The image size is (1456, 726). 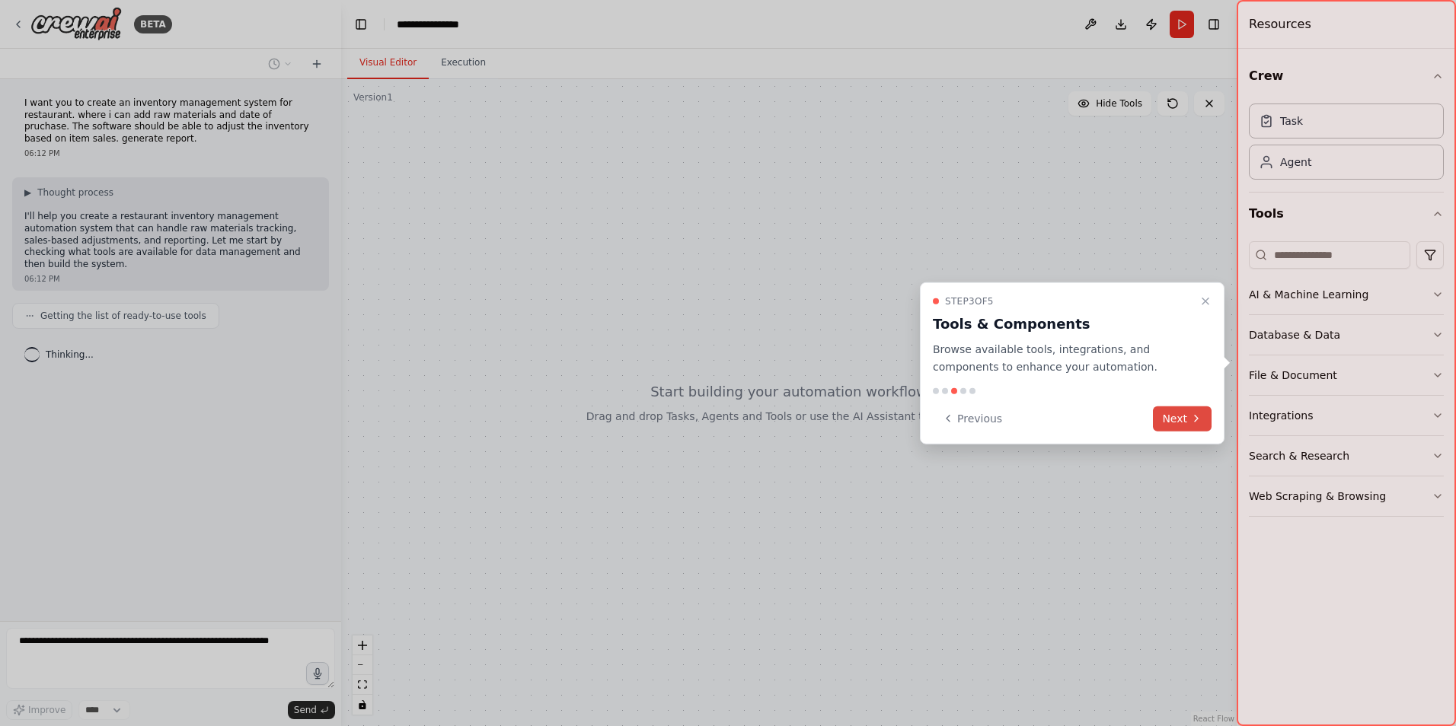 I want to click on h3: Tools & Components, so click(x=1063, y=324).